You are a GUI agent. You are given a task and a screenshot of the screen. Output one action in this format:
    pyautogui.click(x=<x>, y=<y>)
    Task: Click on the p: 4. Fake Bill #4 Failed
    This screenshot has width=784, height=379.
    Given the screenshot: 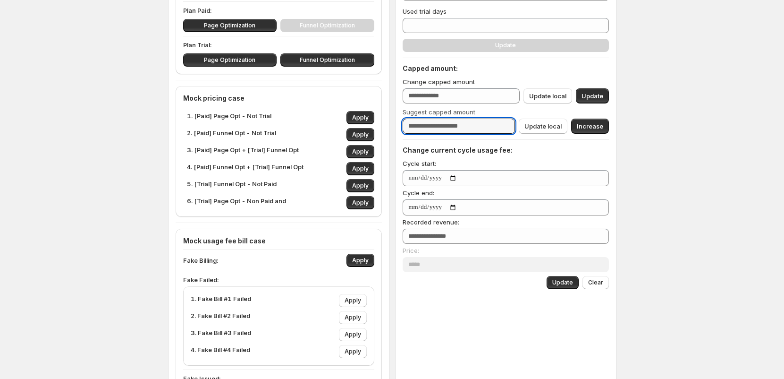 What is the action you would take?
    pyautogui.click(x=220, y=351)
    